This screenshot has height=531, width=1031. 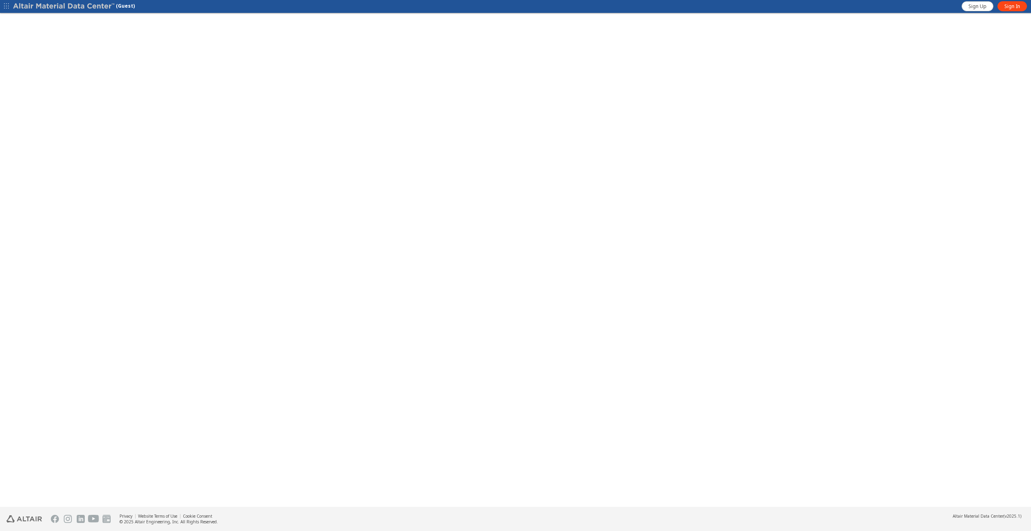 I want to click on a: Website Terms of Use, so click(x=157, y=516).